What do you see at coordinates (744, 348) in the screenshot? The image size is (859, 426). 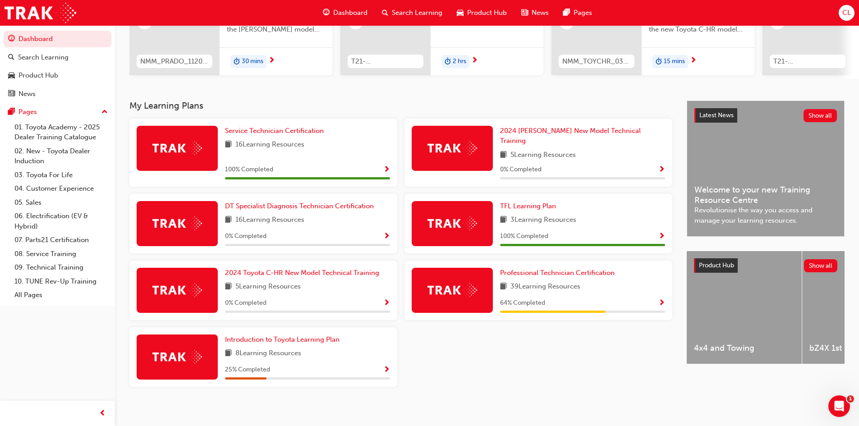 I see `span: 4x4 and Towing` at bounding box center [744, 348].